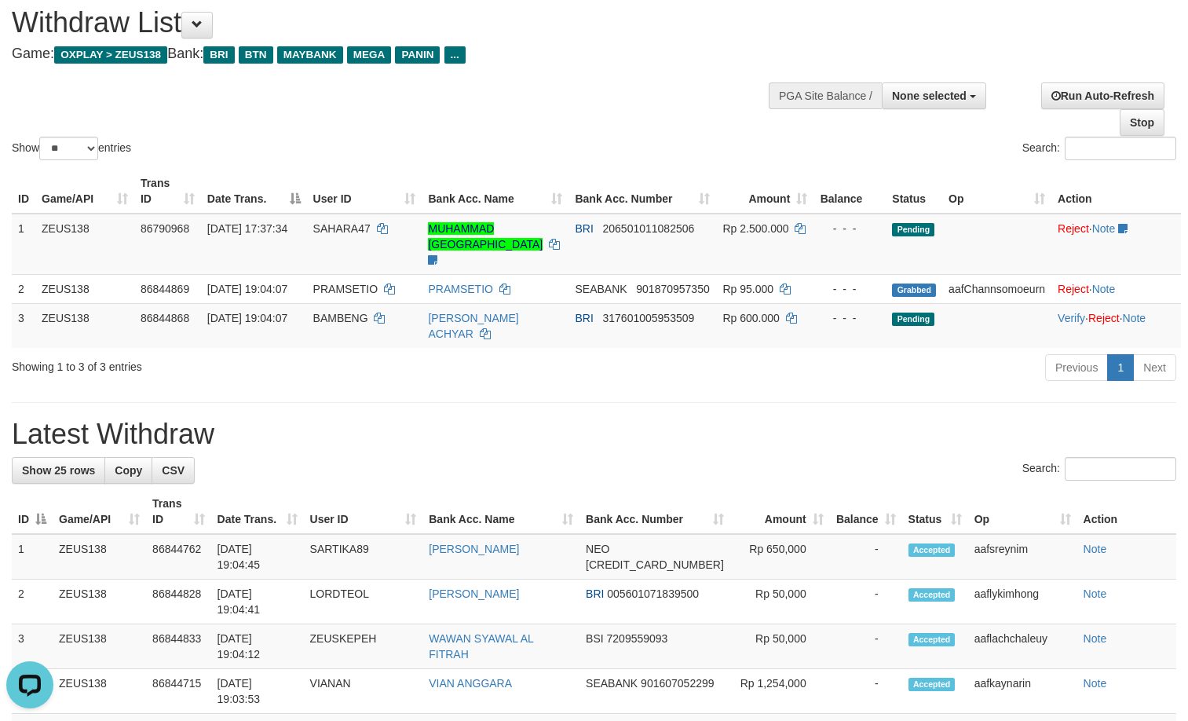 This screenshot has width=1188, height=721. I want to click on td: 86844828, so click(178, 601).